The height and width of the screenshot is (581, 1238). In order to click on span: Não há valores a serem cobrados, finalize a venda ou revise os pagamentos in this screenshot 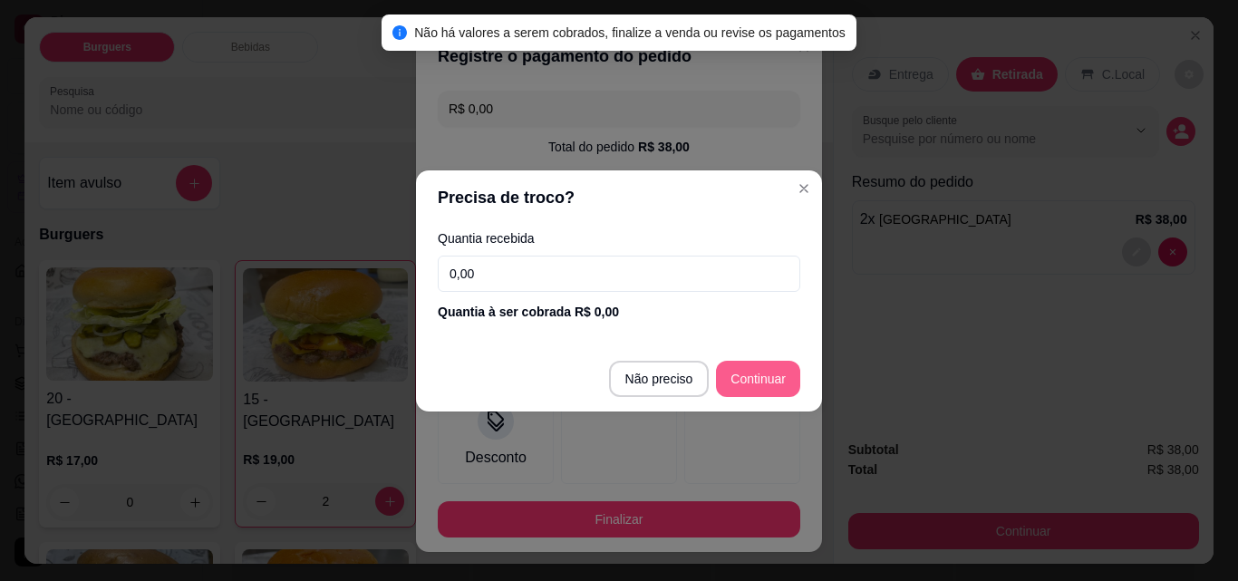, I will do `click(630, 33)`.